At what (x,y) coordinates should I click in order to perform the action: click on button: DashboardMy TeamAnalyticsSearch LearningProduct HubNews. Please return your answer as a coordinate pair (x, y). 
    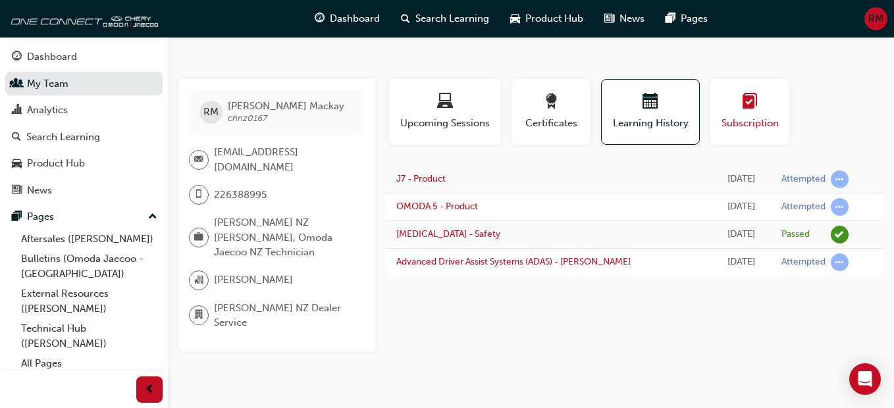
    Looking at the image, I should click on (84, 123).